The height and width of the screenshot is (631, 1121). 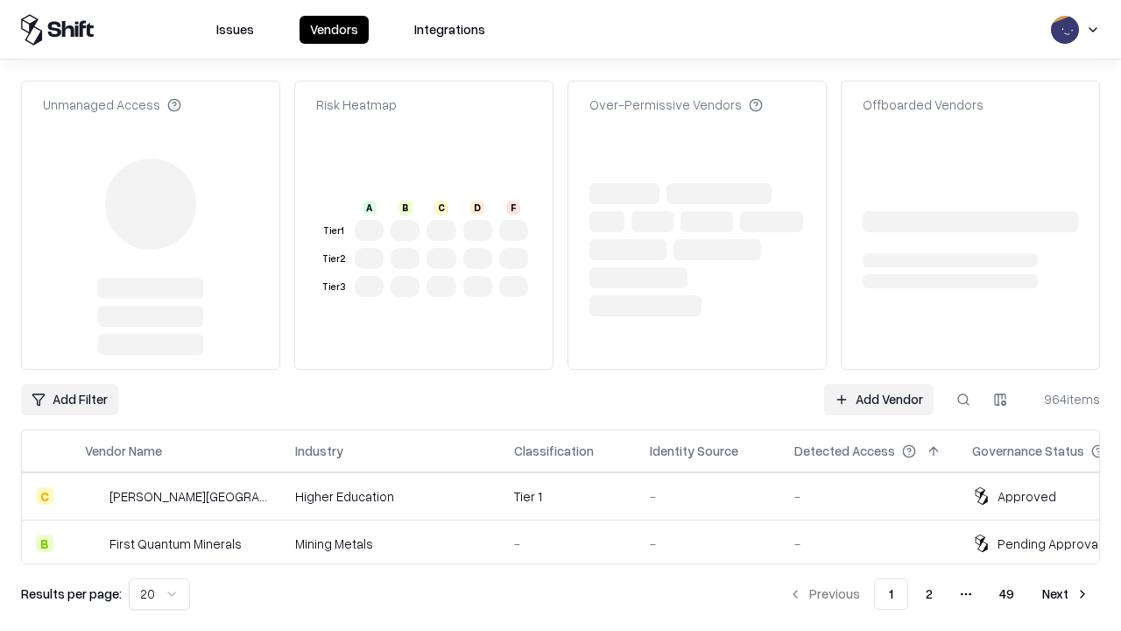 I want to click on button: 2, so click(x=929, y=594).